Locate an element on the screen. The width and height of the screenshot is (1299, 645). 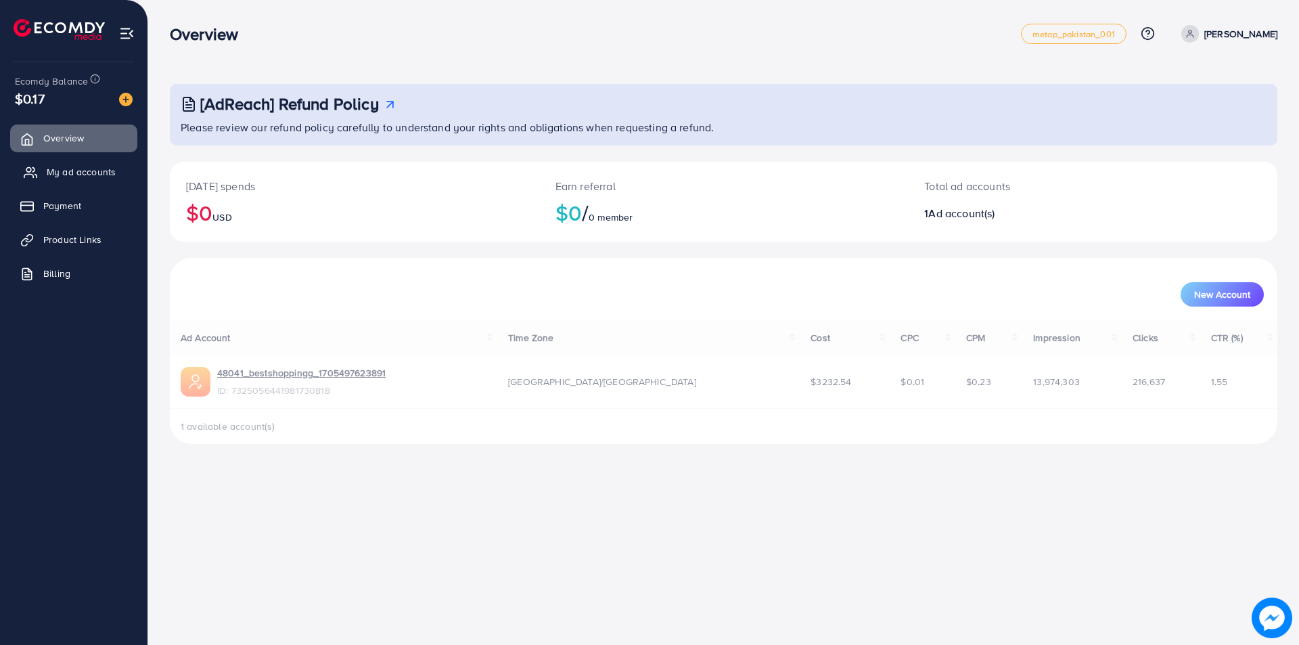
span: $0.17 is located at coordinates (30, 98).